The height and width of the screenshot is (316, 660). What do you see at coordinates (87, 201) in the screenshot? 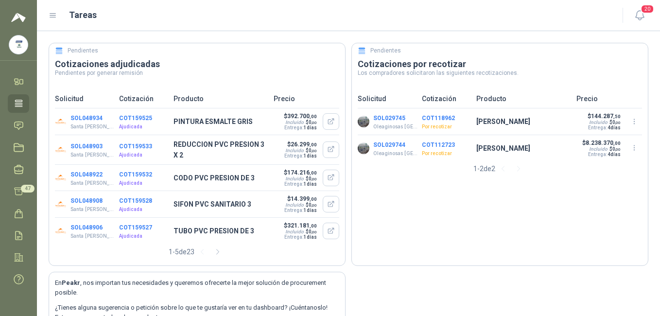
I see `button: SOL048908` at bounding box center [87, 201].